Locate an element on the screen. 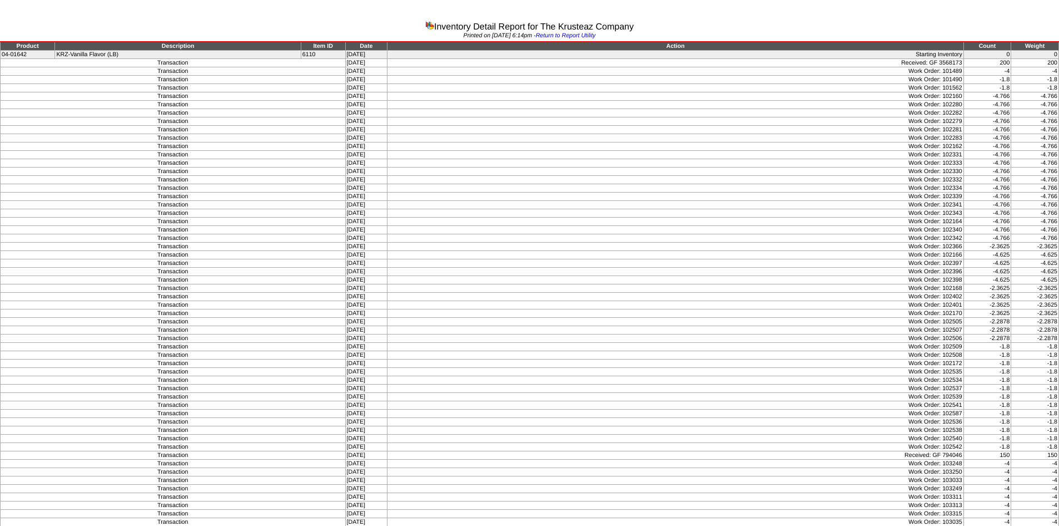  td: KRZ-Vanilla Flavor (LB) is located at coordinates (178, 55).